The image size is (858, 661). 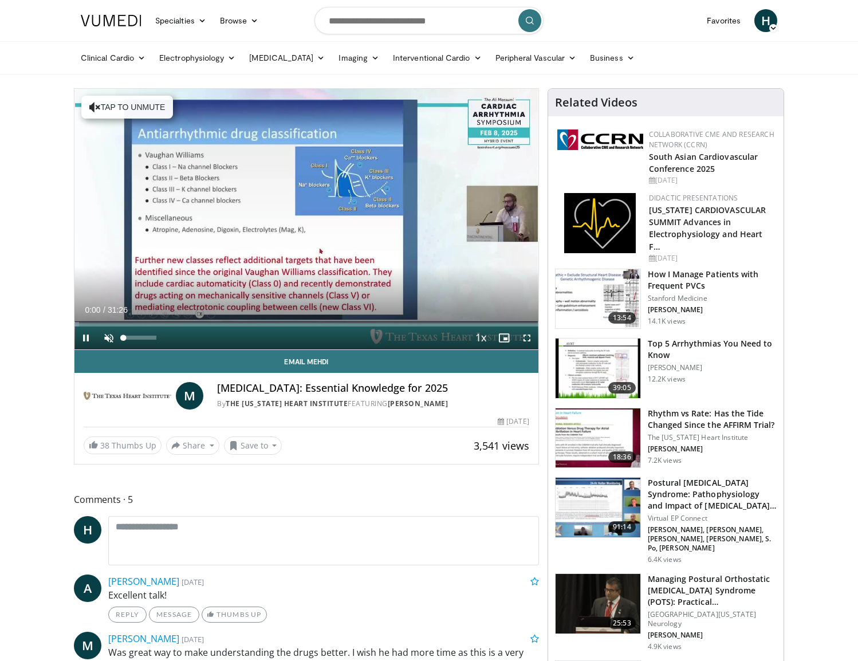 What do you see at coordinates (240, 21) in the screenshot?
I see `a: Browse` at bounding box center [240, 21].